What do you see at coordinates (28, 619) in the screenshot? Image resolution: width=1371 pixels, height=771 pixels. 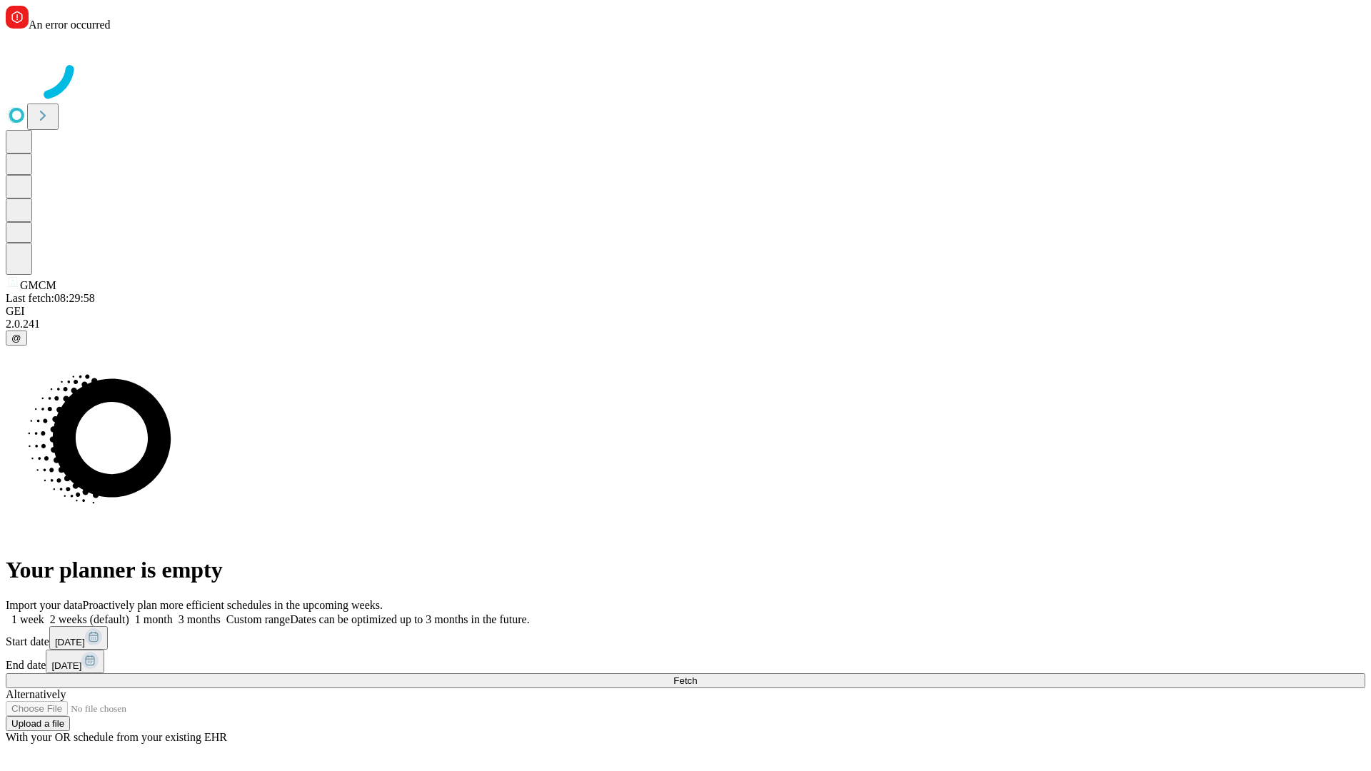 I see `span: 1 week` at bounding box center [28, 619].